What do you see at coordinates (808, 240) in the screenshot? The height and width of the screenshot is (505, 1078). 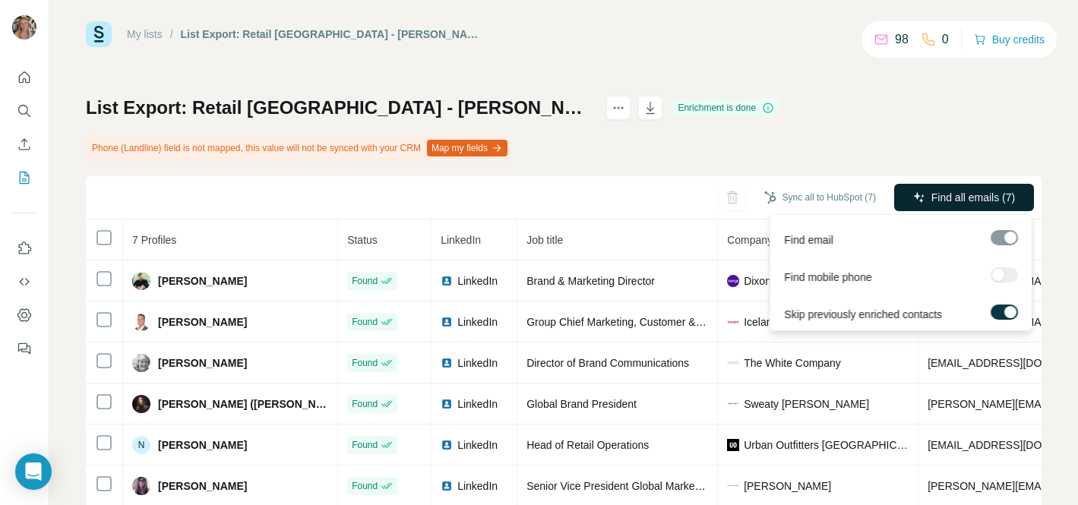 I see `span: Find email` at bounding box center [808, 240].